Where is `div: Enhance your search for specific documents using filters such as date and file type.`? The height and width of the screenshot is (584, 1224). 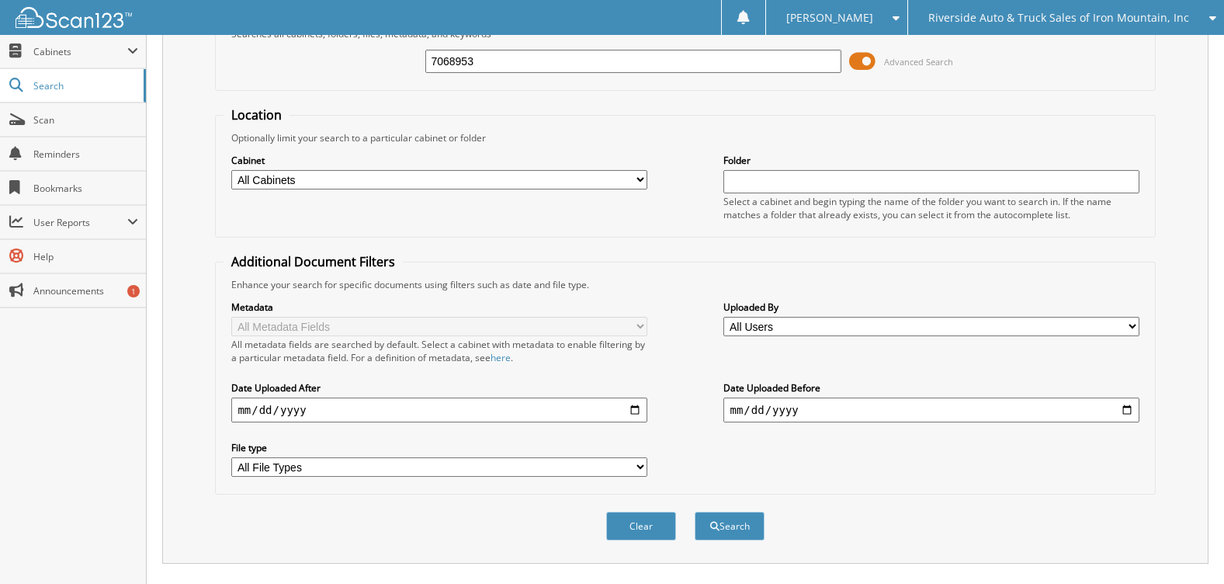
div: Enhance your search for specific documents using filters such as date and file type. is located at coordinates (685, 284).